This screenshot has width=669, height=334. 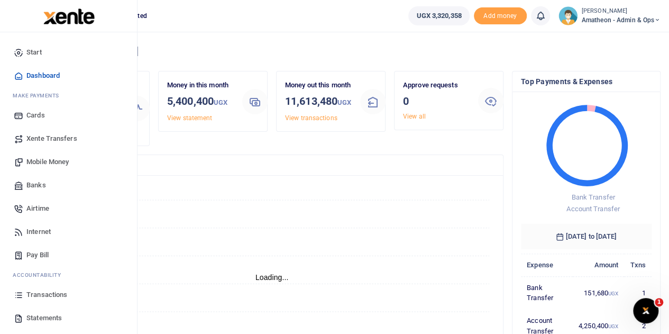 I want to click on span: Transactions, so click(x=47, y=295).